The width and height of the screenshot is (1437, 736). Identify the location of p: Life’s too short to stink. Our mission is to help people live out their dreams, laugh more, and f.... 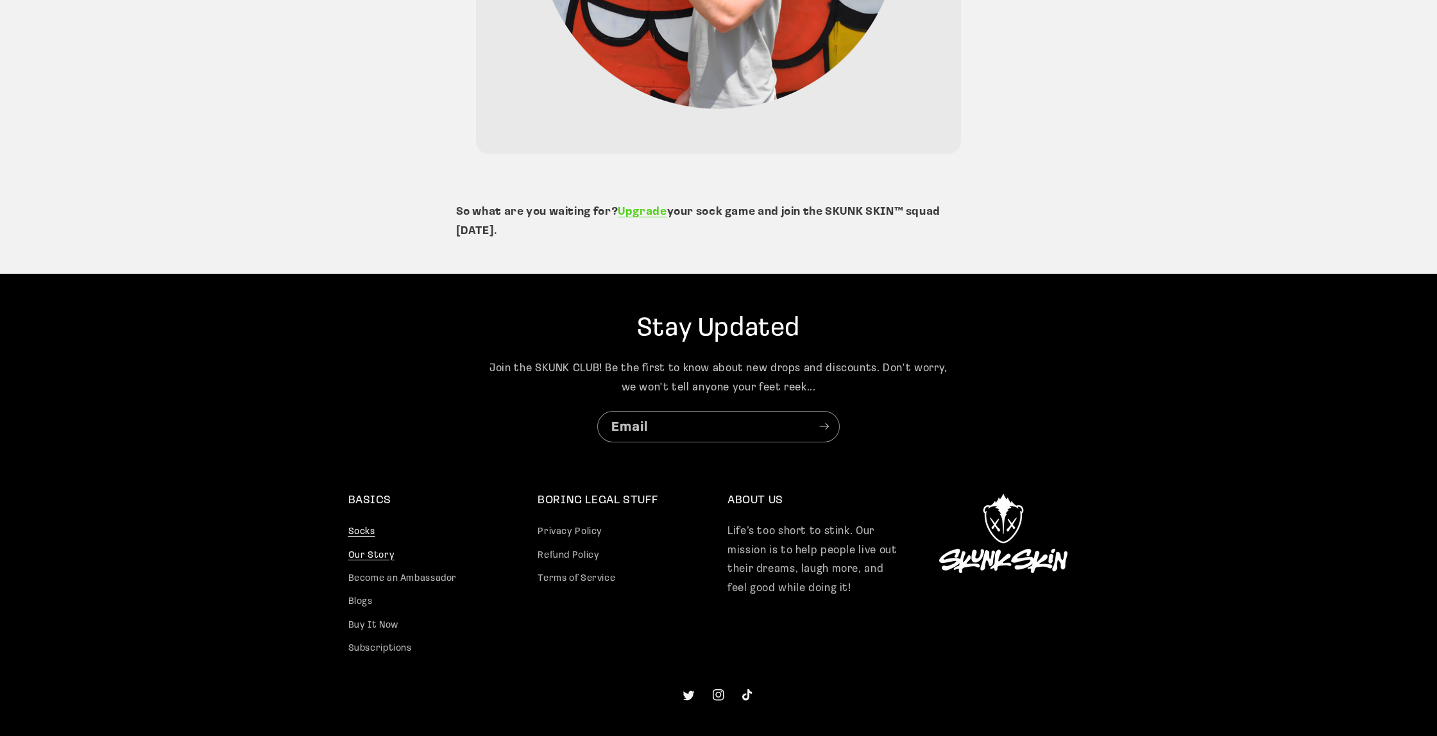
(813, 560).